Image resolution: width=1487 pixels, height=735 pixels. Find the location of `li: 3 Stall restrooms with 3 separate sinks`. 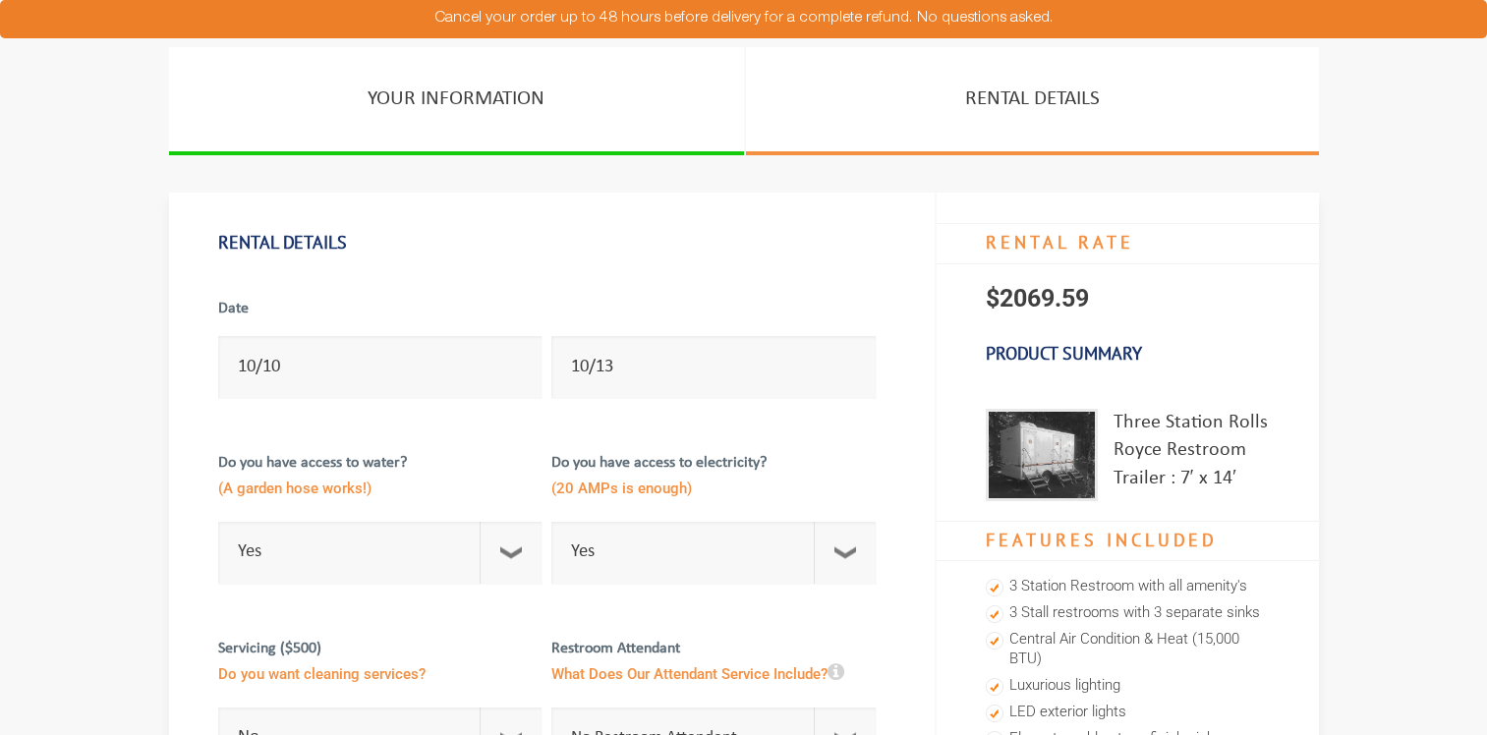

li: 3 Stall restrooms with 3 separate sinks is located at coordinates (1127, 613).